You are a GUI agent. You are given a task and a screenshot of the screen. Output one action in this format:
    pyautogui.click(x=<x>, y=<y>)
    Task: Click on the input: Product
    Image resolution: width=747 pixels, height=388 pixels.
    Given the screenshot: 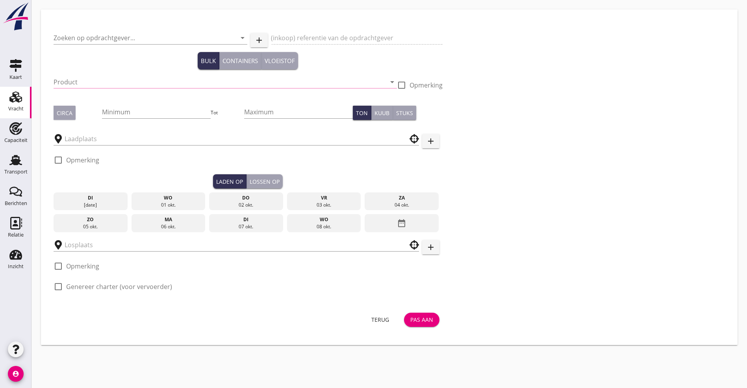 What is the action you would take?
    pyautogui.click(x=220, y=82)
    